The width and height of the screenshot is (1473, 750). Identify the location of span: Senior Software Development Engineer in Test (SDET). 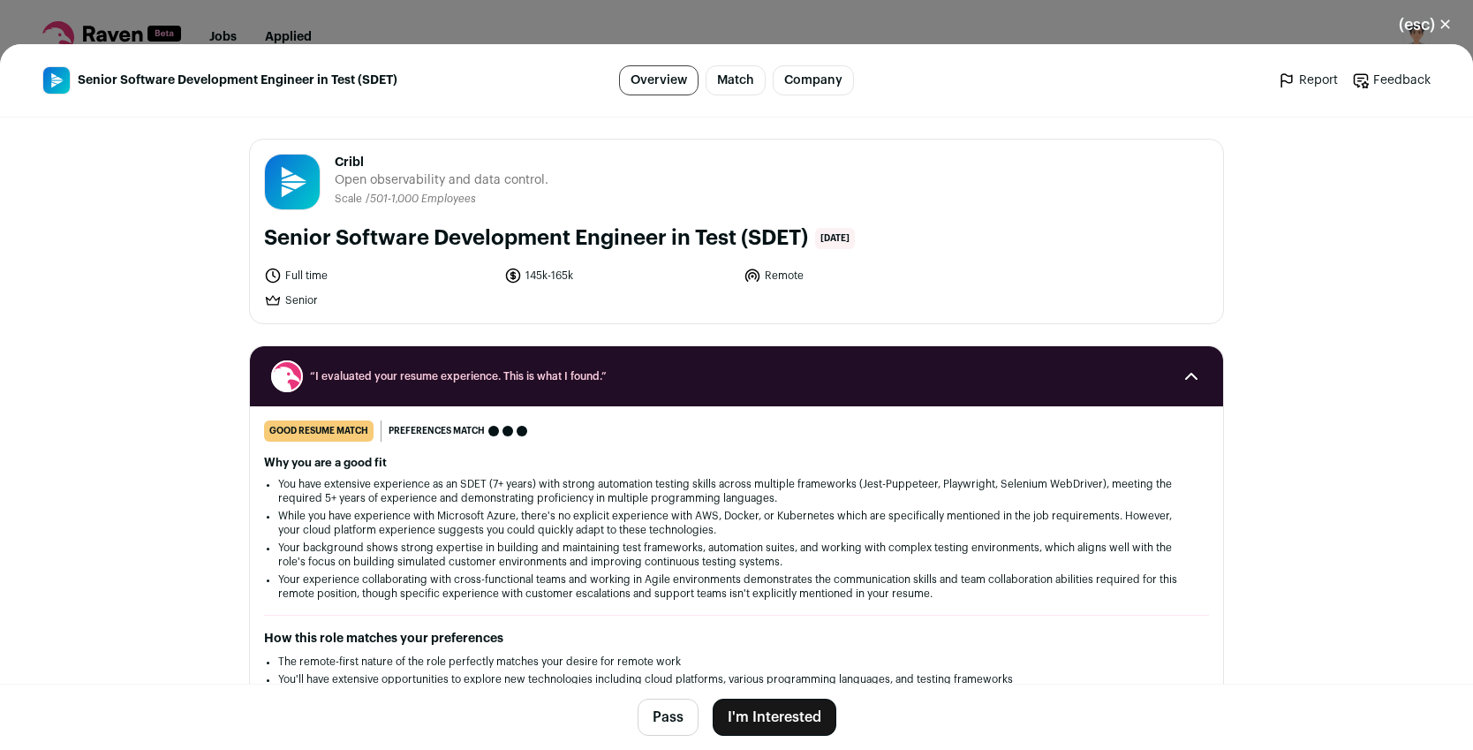
(238, 80).